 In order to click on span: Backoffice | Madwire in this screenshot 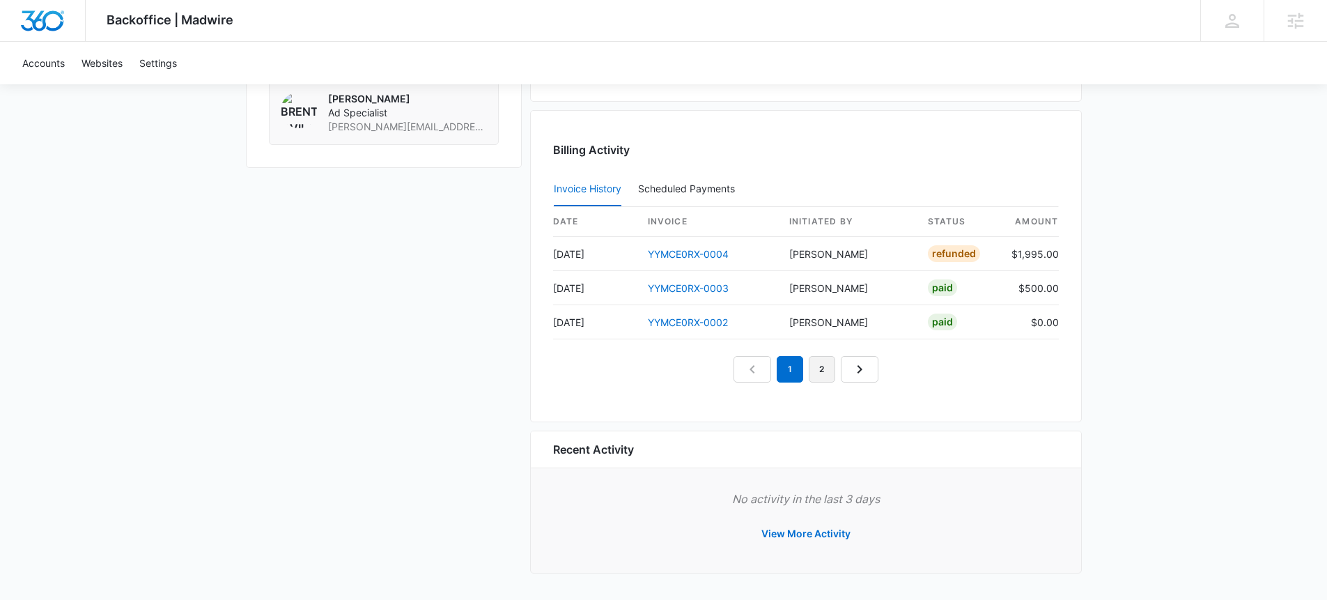, I will do `click(170, 20)`.